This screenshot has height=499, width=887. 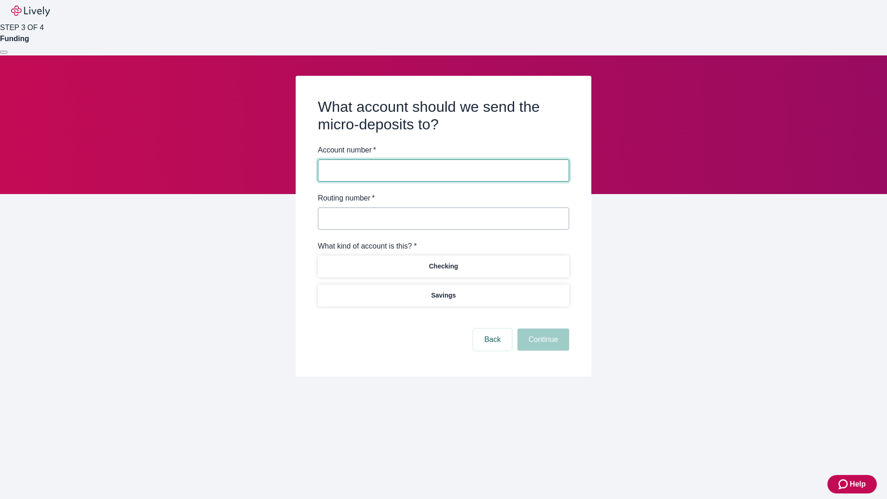 I want to click on svg: Zendesk support icon, so click(x=844, y=484).